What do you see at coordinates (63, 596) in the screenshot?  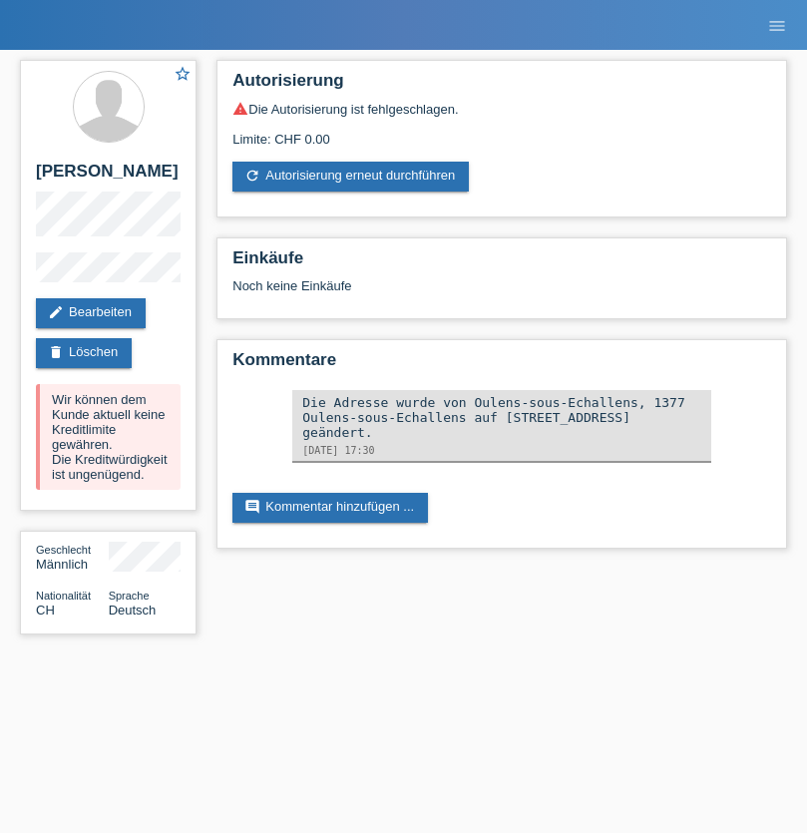 I see `span: Nationalität` at bounding box center [63, 596].